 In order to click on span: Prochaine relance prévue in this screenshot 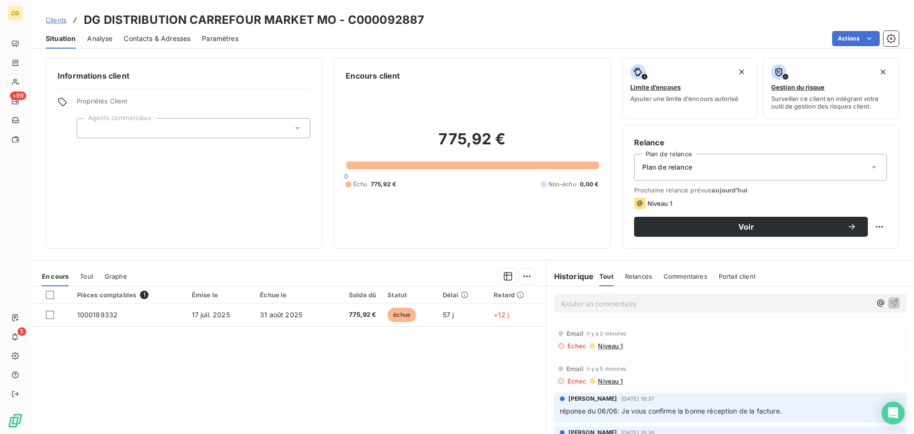, I will do `click(760, 190)`.